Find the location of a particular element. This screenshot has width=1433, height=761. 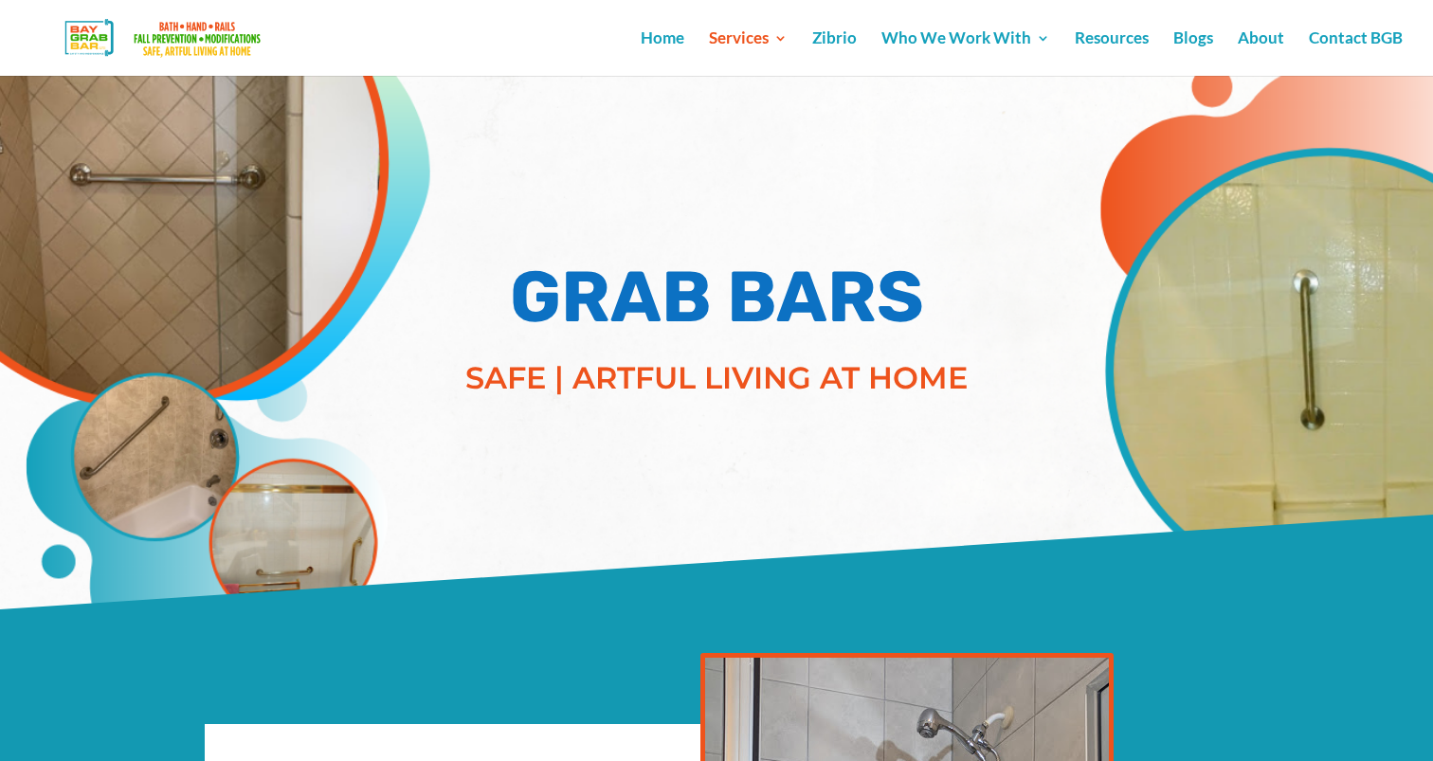

p: SAFE | ARTFUL LIVING AT HOME is located at coordinates (717, 378).